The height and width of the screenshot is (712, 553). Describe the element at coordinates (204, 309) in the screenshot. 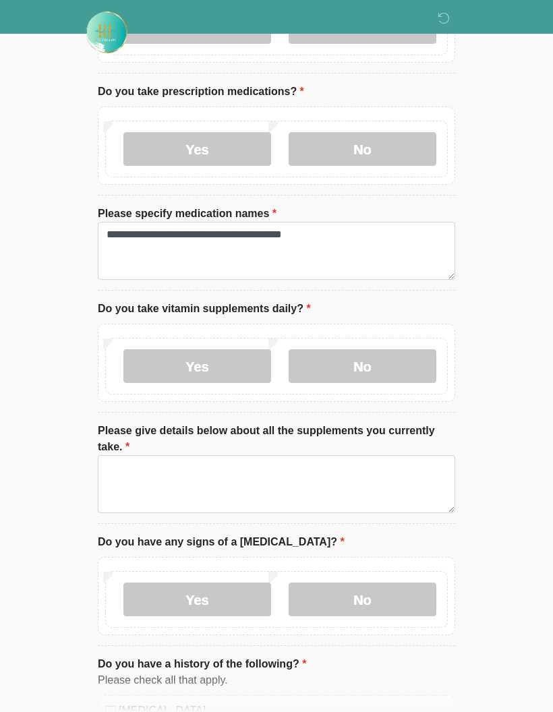

I see `label: Do you take vitamin supplements daily?` at that location.